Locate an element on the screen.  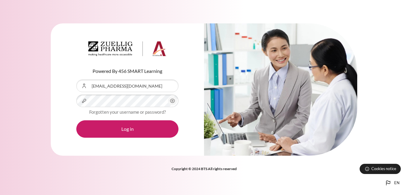
p: Powered By 456 SMART Learning is located at coordinates (127, 71).